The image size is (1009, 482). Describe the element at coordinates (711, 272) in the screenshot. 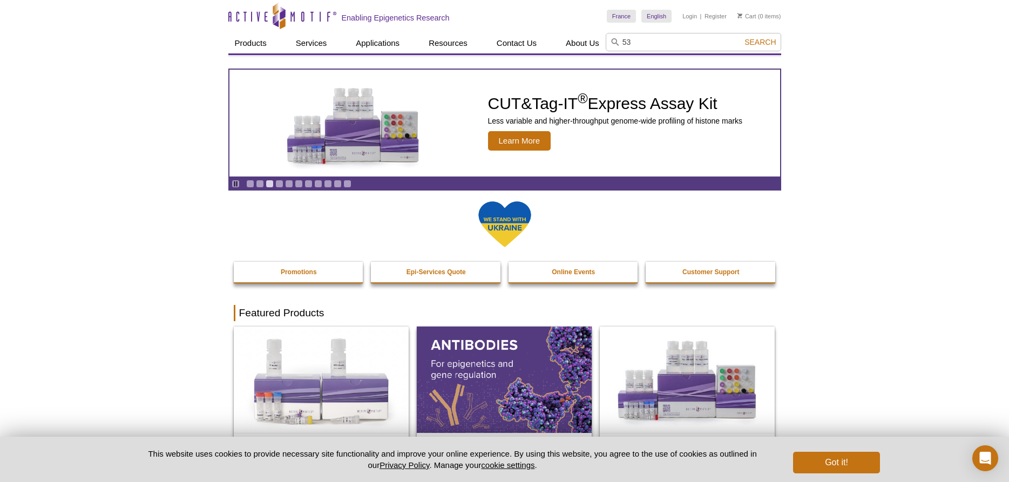

I see `a: Customer Support` at that location.